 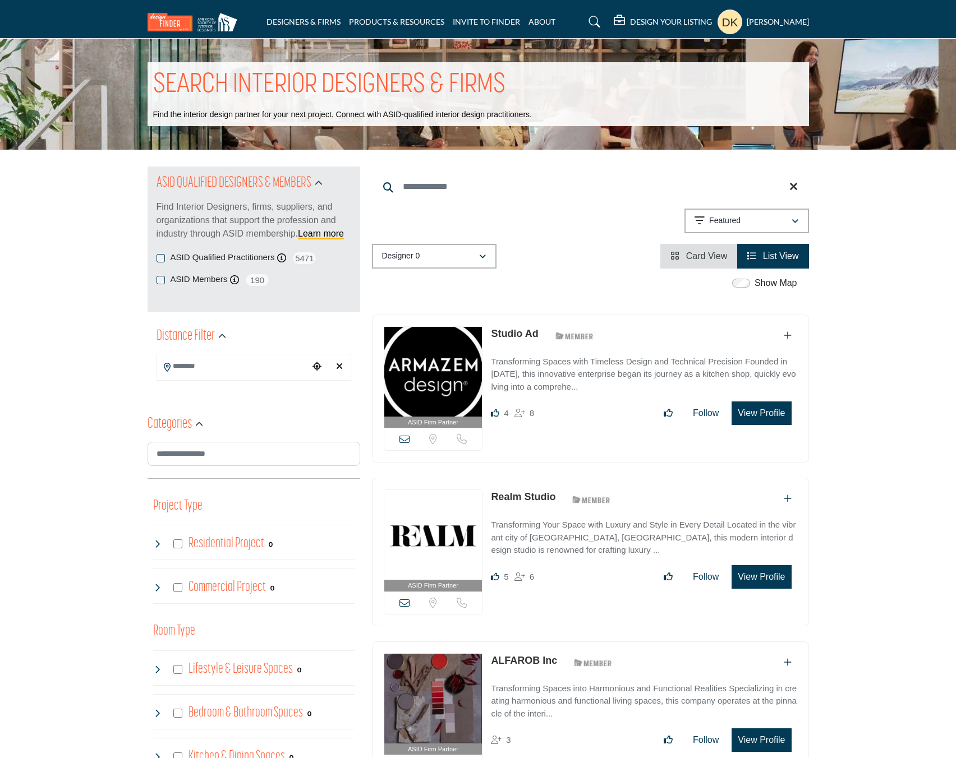 I want to click on p: Find Interior Designers, firms, suppliers, and organizations that support the profession and indu..., so click(x=253, y=220).